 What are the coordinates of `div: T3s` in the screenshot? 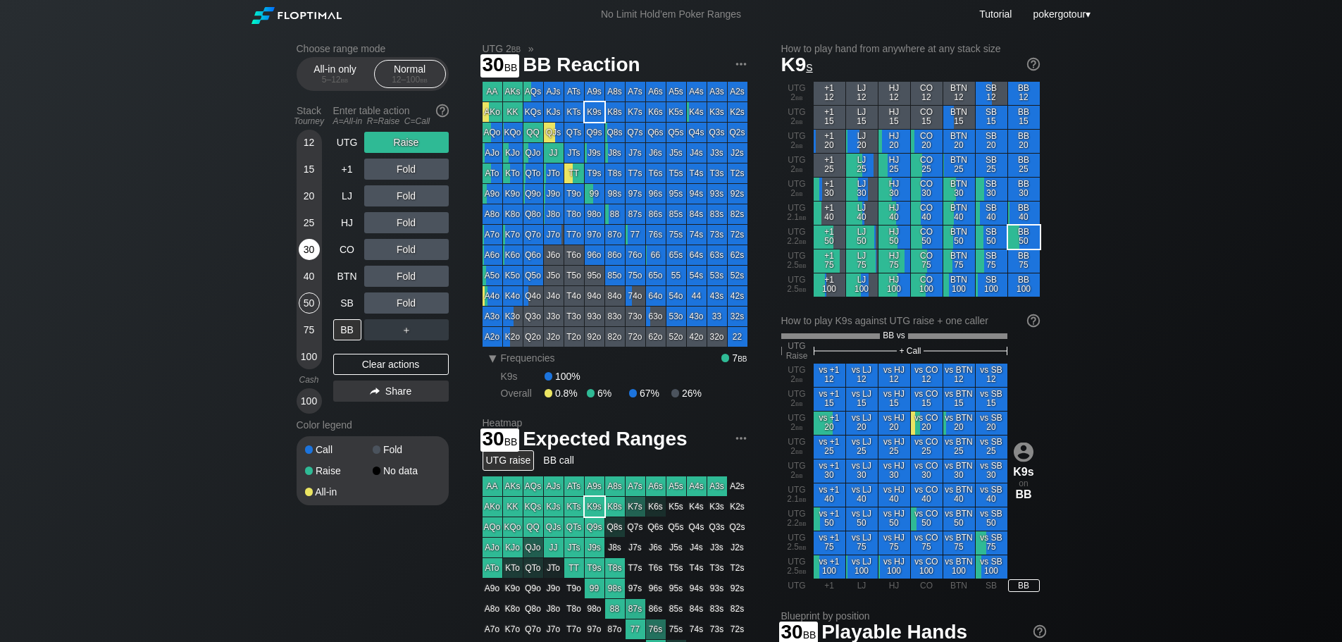 It's located at (717, 173).